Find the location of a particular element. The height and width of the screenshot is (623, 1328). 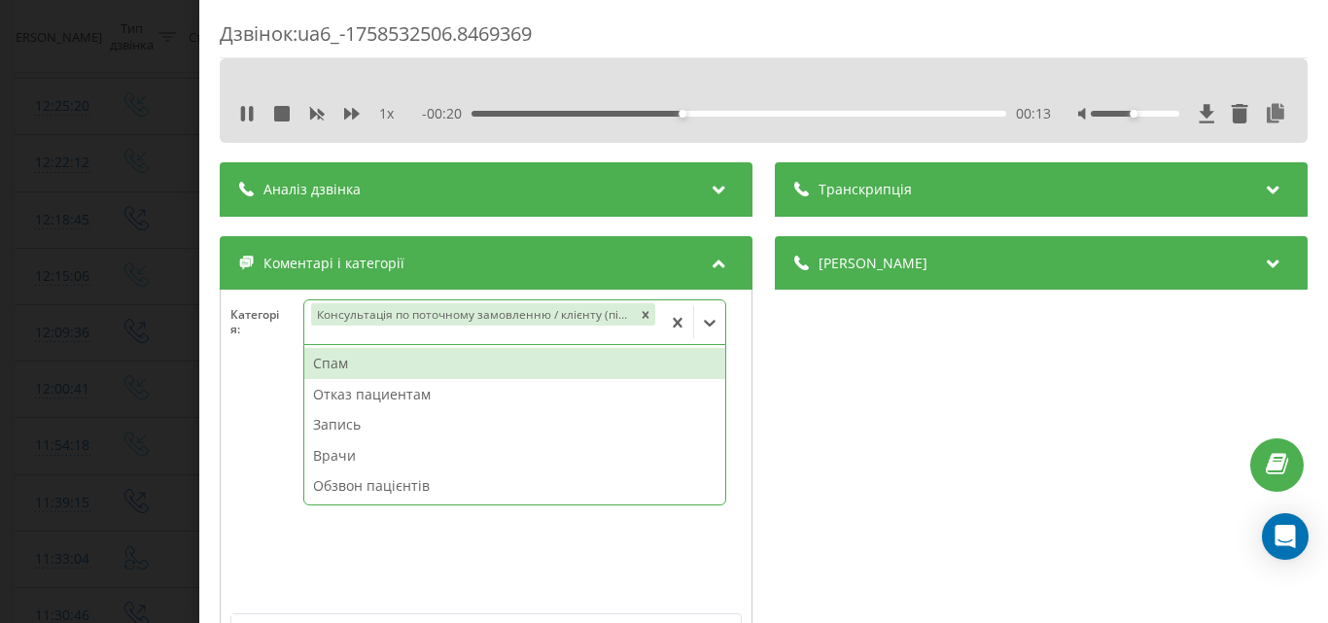

h4: Категорія : is located at coordinates (266, 322).